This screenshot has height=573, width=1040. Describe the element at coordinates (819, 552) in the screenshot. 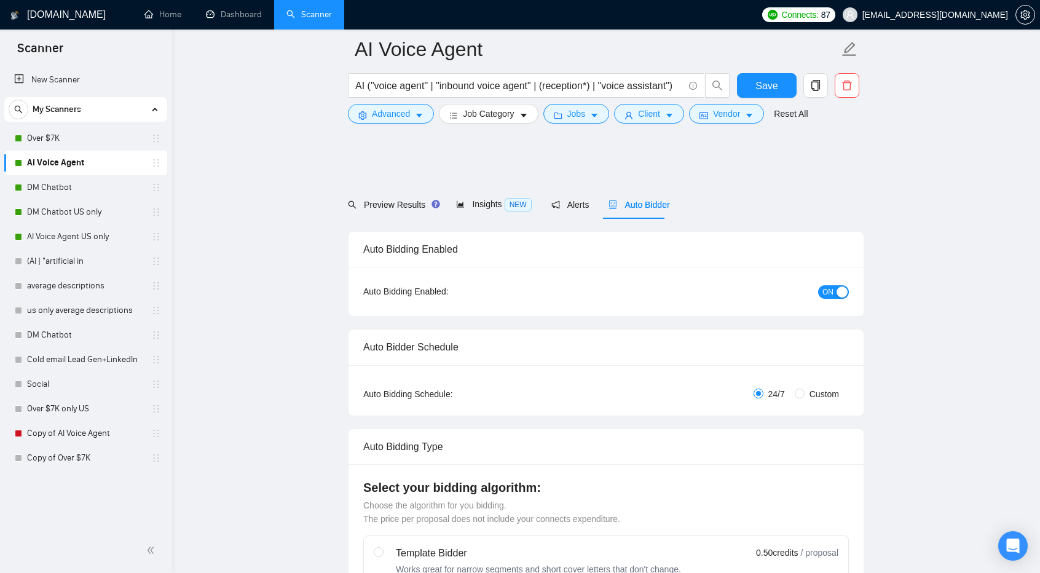

I see `span: / proposal` at that location.